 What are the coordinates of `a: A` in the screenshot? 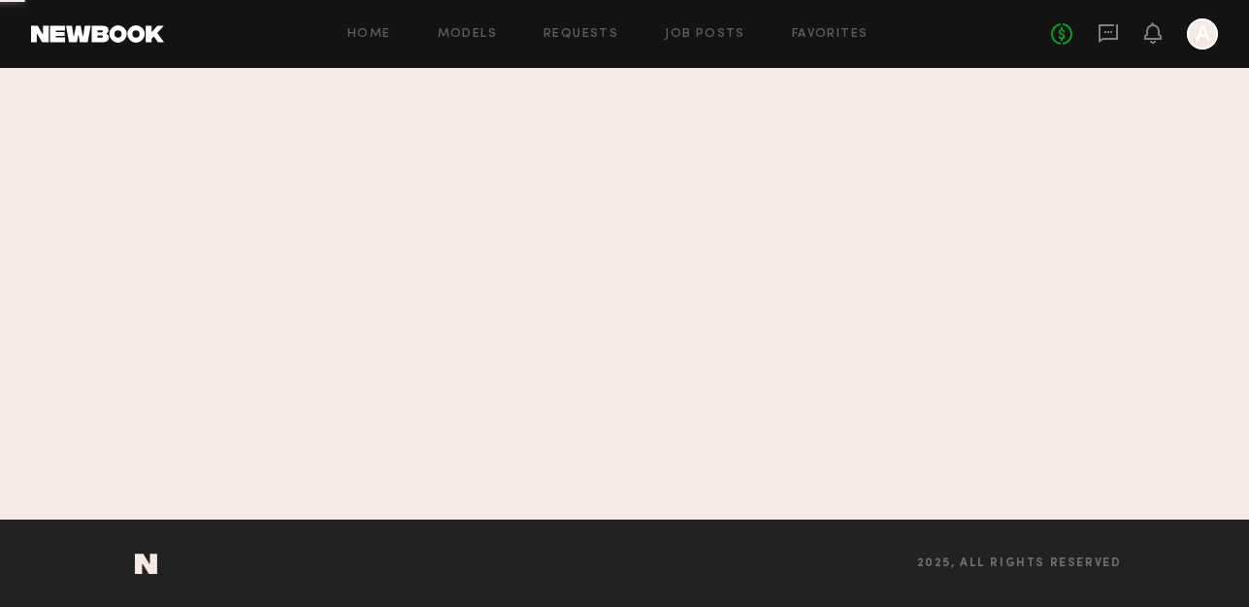 It's located at (1203, 34).